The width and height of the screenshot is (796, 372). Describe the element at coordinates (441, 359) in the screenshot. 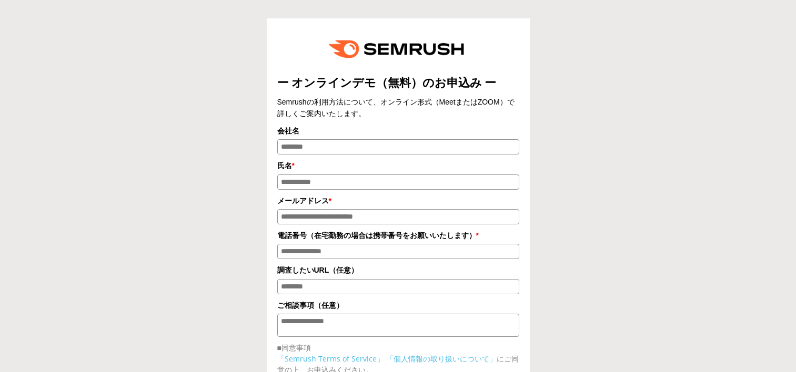

I see `a: 「個人情報の取り扱いについて」` at that location.